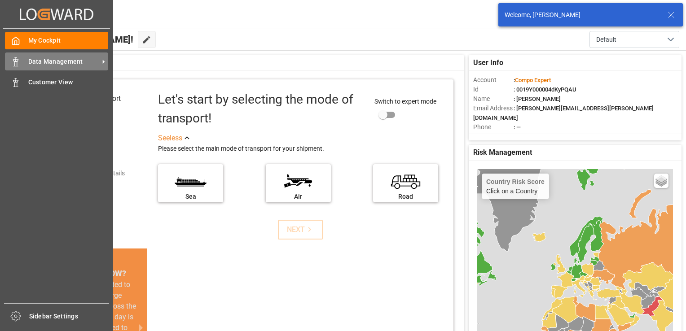  I want to click on span: Switch to expert mode, so click(405, 101).